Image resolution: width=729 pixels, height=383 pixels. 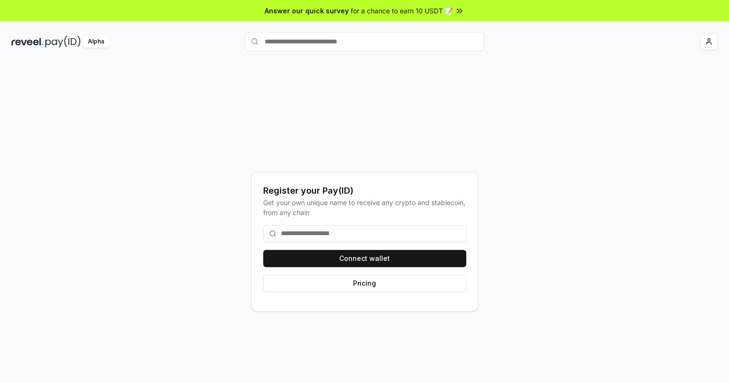 I want to click on button: Connect wallet, so click(x=364, y=259).